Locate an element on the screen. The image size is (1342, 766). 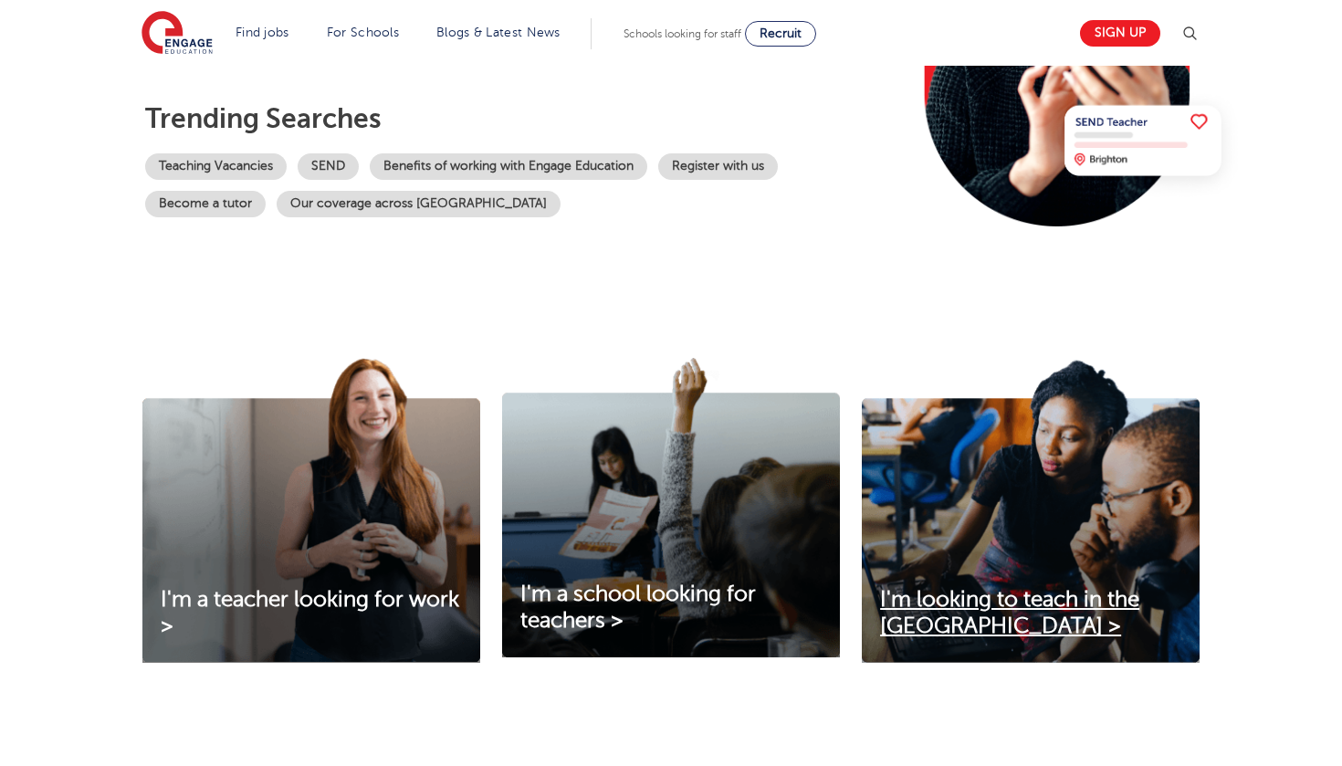
a: Teaching Vacancies is located at coordinates (215, 166).